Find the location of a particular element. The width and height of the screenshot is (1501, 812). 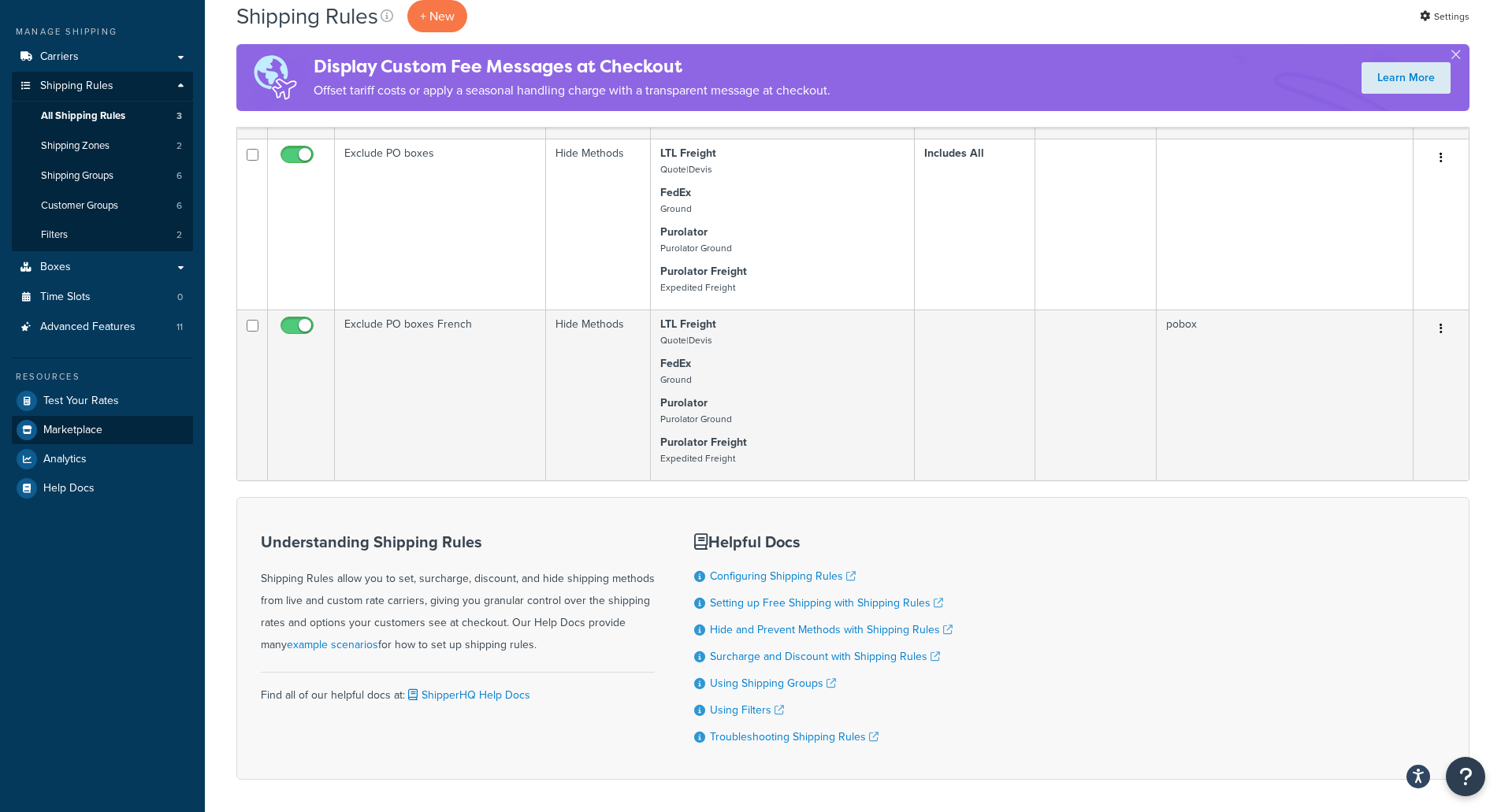

span: Carriers is located at coordinates (59, 57).